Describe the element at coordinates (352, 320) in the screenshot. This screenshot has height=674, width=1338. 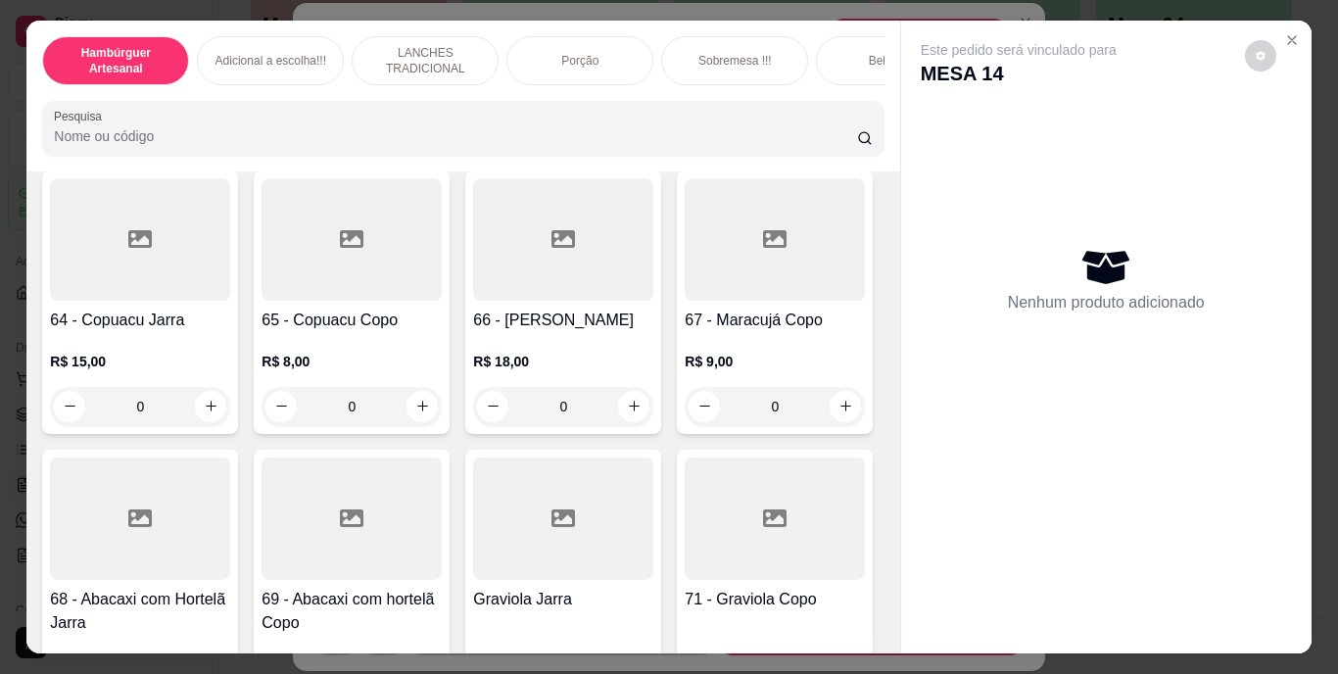
I see `h4: 65 - Copuacu Copo` at that location.